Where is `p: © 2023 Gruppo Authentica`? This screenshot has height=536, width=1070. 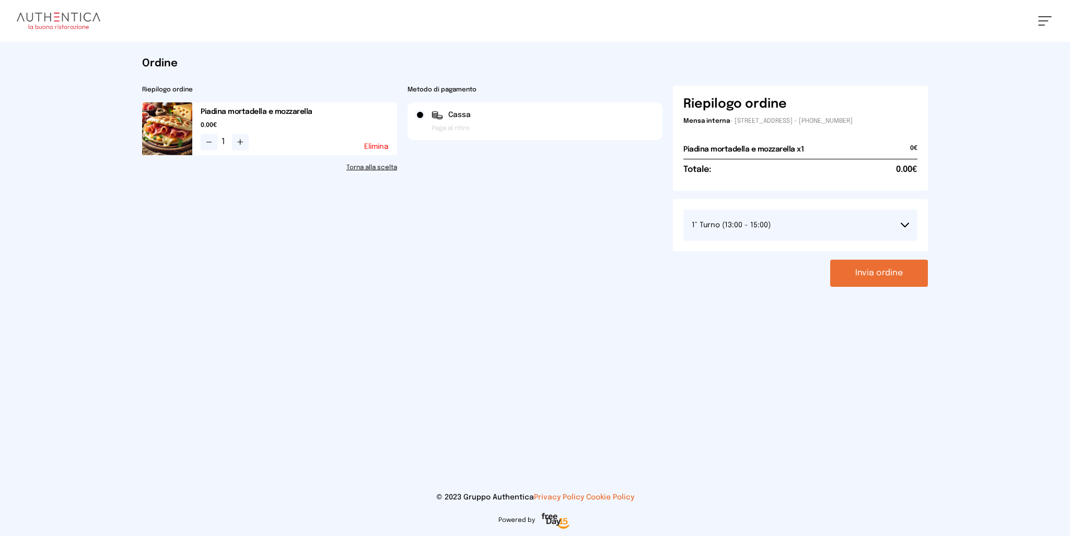 p: © 2023 Gruppo Authentica is located at coordinates (535, 498).